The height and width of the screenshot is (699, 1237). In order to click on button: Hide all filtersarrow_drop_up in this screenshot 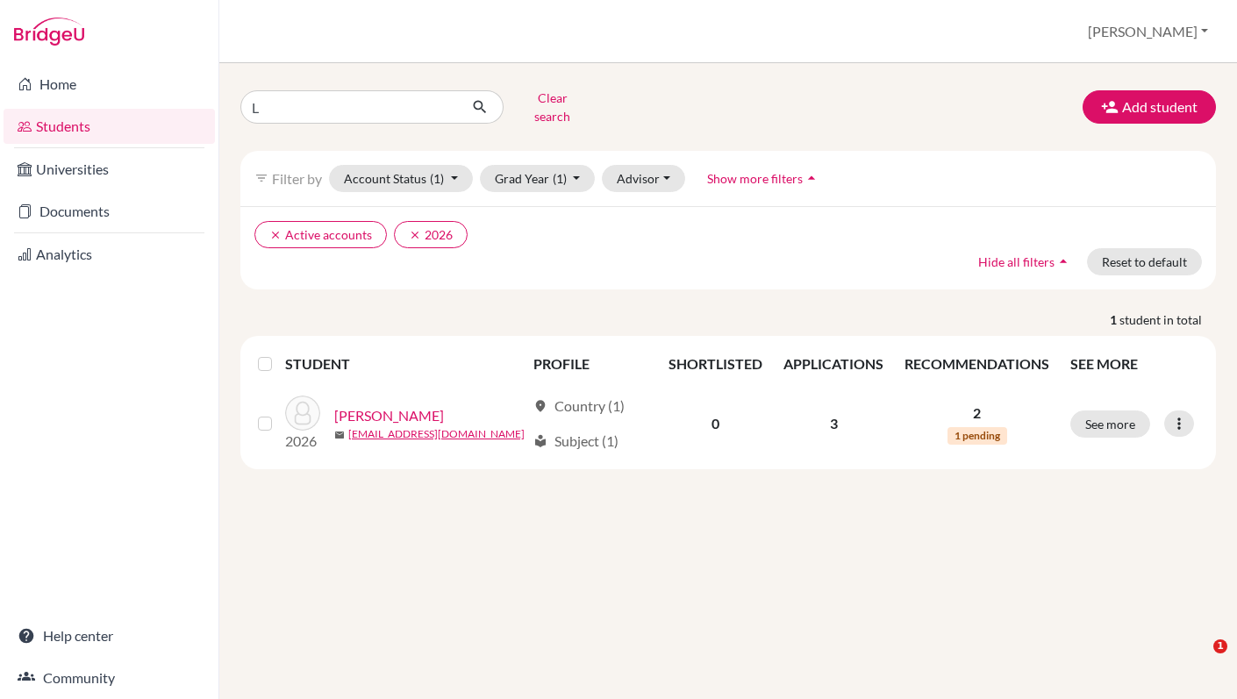, I will do `click(1025, 262)`.